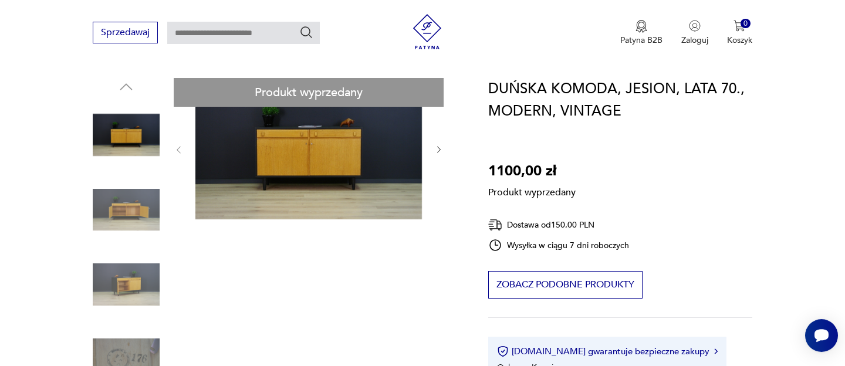 The image size is (845, 366). Describe the element at coordinates (565, 285) in the screenshot. I see `a: Zobacz podobne produkty` at that location.